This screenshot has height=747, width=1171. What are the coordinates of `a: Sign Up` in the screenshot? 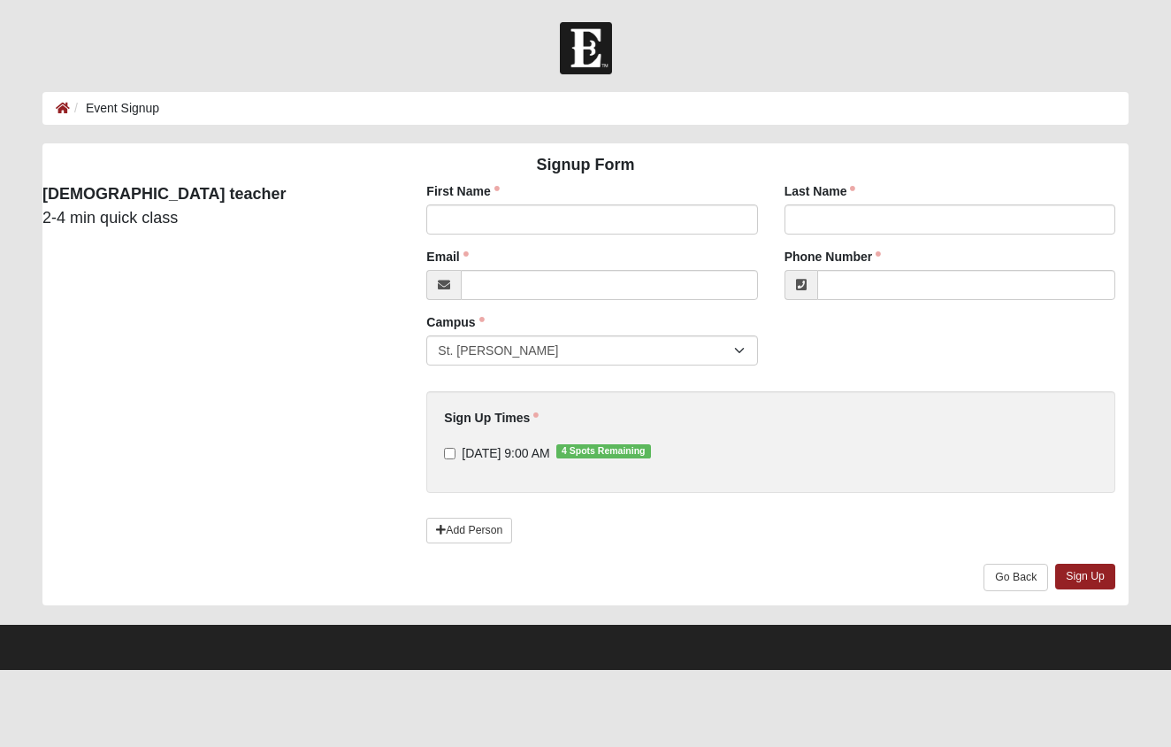 It's located at (1085, 576).